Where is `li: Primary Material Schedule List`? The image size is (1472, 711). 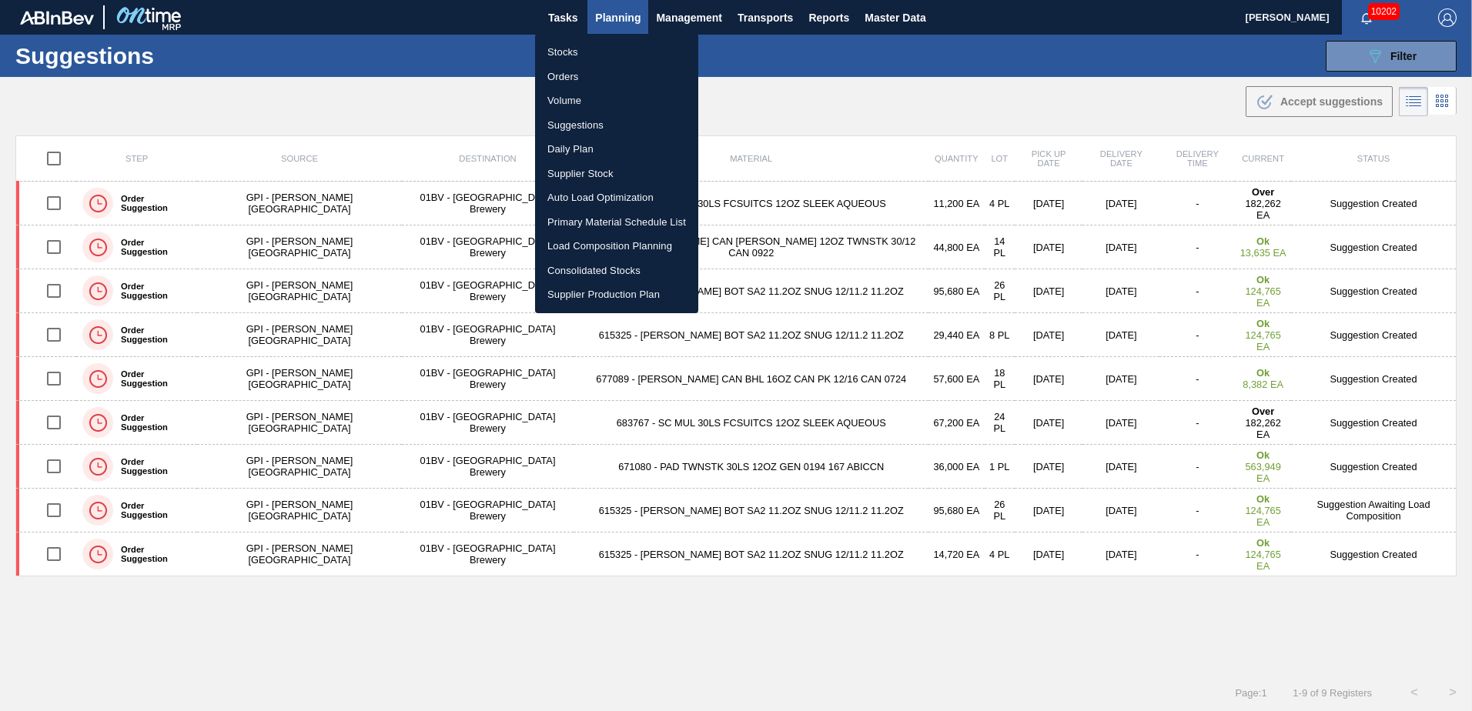
li: Primary Material Schedule List is located at coordinates (617, 222).